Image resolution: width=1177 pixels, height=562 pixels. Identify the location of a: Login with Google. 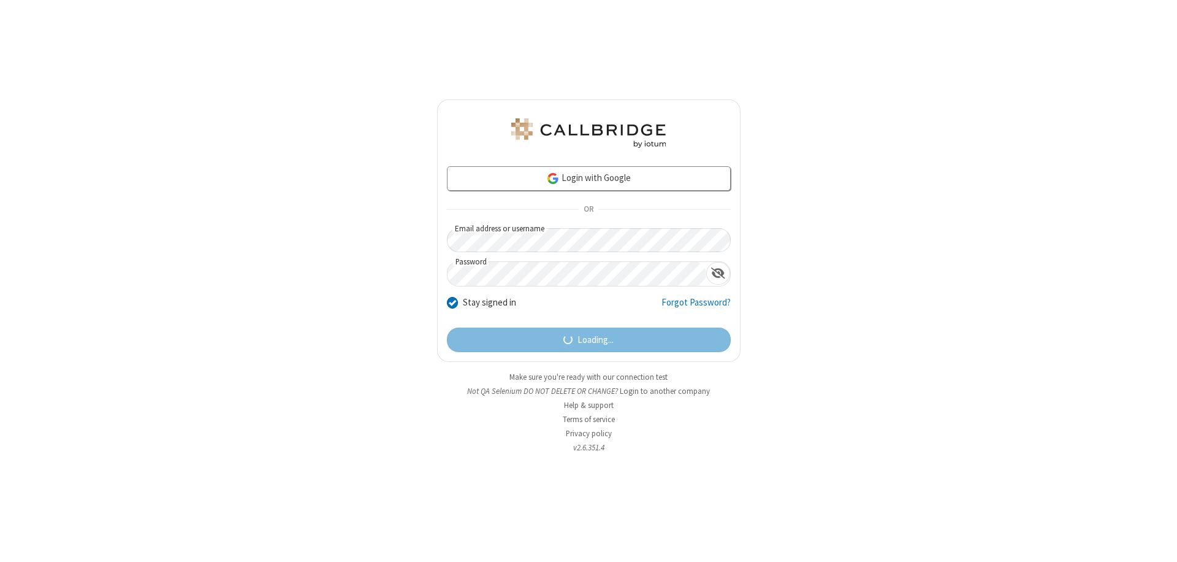
(589, 178).